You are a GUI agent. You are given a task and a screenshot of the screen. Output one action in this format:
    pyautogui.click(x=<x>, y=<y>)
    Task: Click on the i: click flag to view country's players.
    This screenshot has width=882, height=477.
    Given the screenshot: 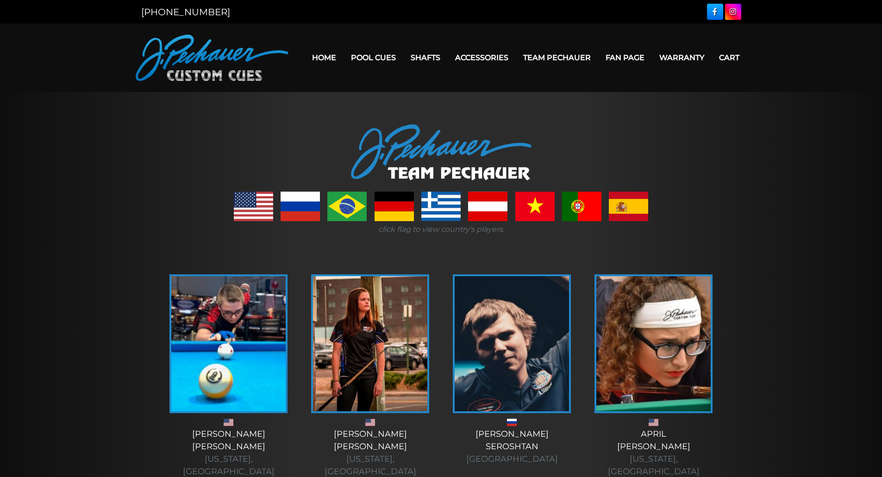 What is the action you would take?
    pyautogui.click(x=441, y=229)
    